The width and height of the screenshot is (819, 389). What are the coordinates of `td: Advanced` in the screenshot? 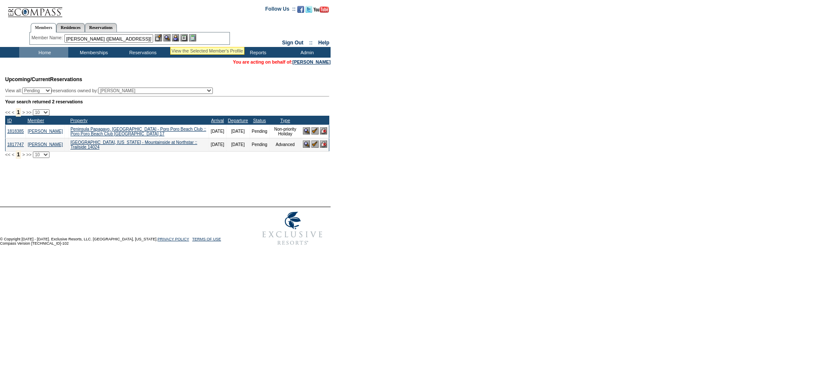 It's located at (285, 144).